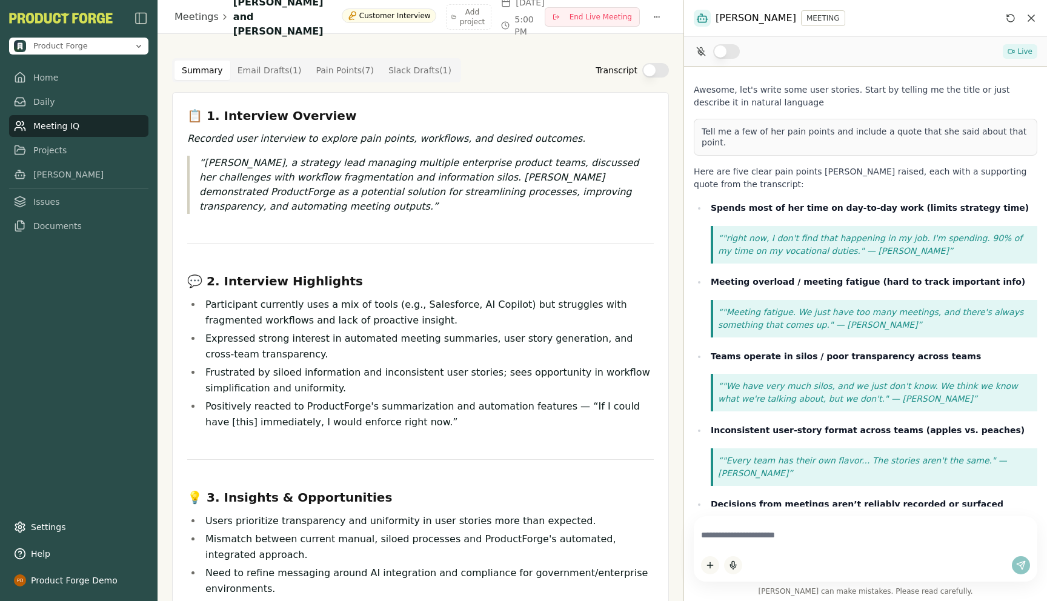 The width and height of the screenshot is (1047, 601). What do you see at coordinates (345, 70) in the screenshot?
I see `button: Pain Points ( 7 )` at bounding box center [345, 70].